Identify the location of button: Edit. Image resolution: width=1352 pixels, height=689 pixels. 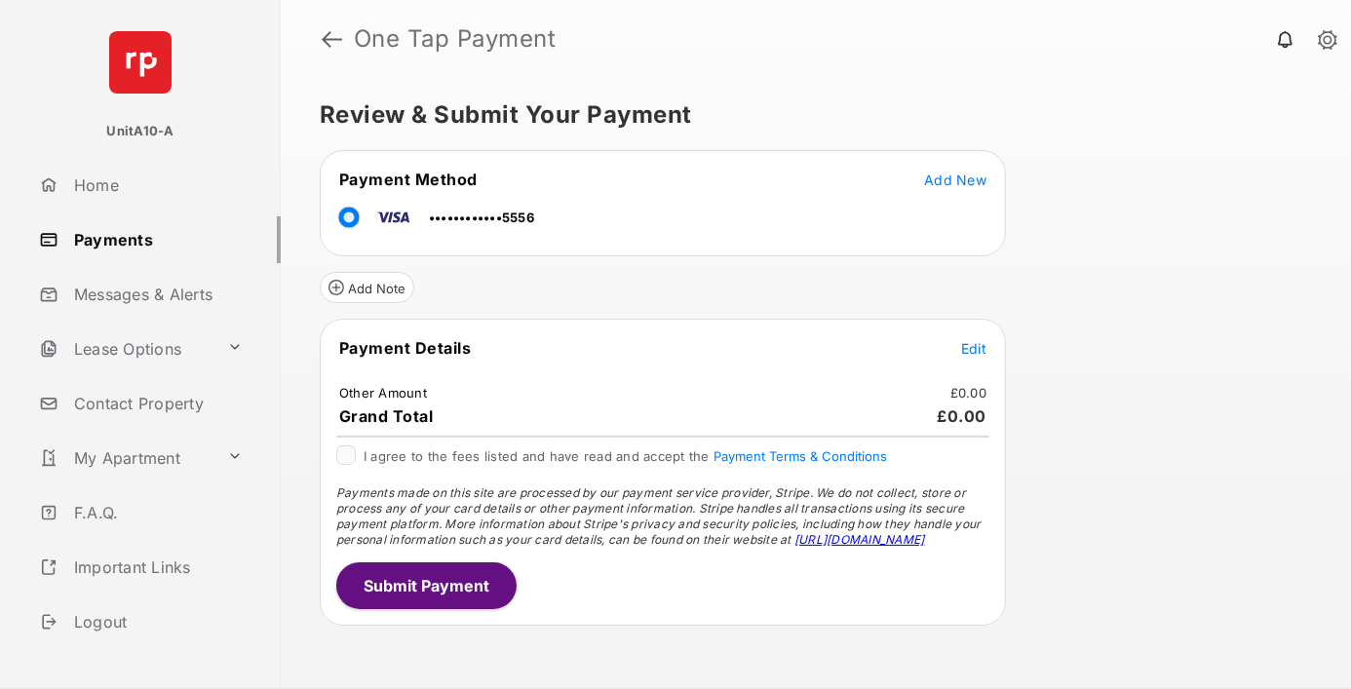
(974, 348).